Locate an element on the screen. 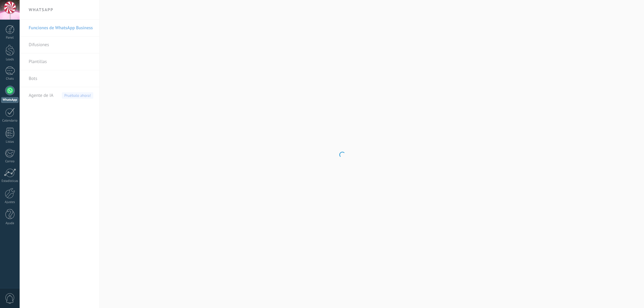  div: Ayuda is located at coordinates (10, 223).